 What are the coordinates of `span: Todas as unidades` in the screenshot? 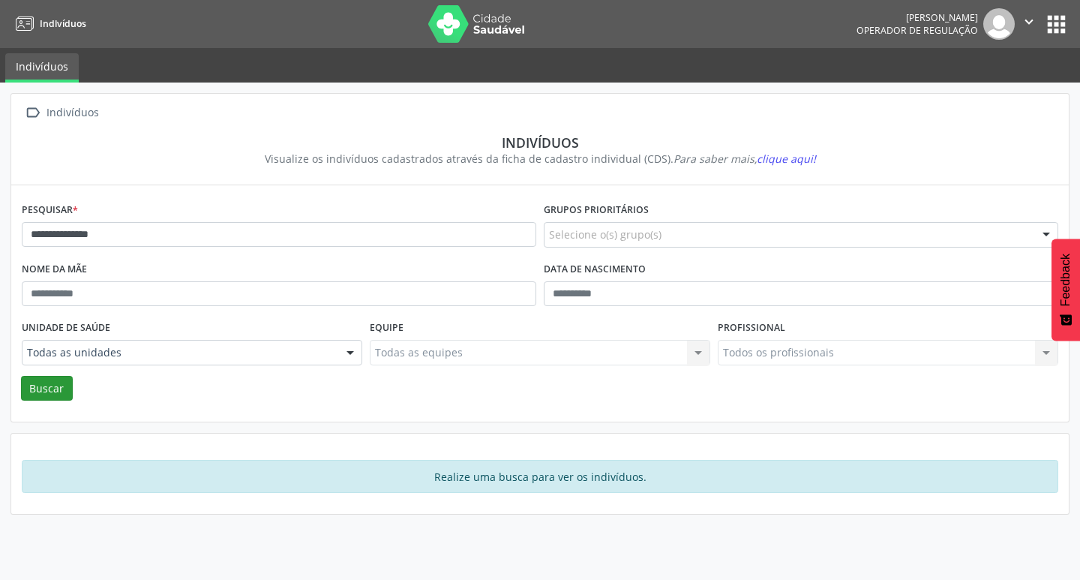 It's located at (179, 352).